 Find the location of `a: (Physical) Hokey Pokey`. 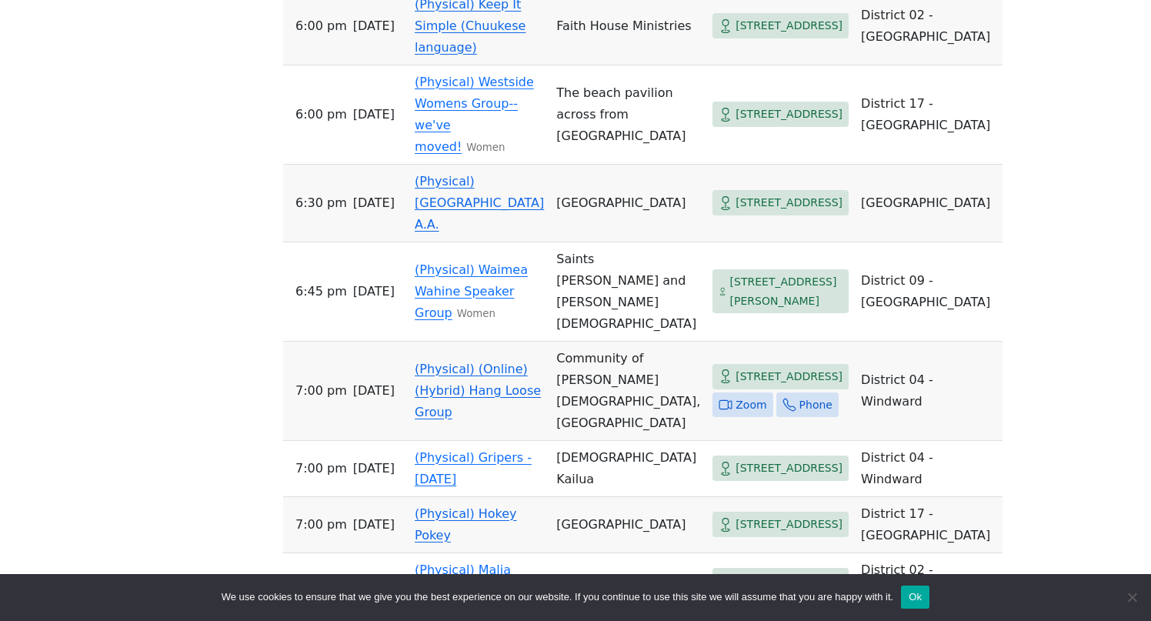

a: (Physical) Hokey Pokey is located at coordinates (465, 524).